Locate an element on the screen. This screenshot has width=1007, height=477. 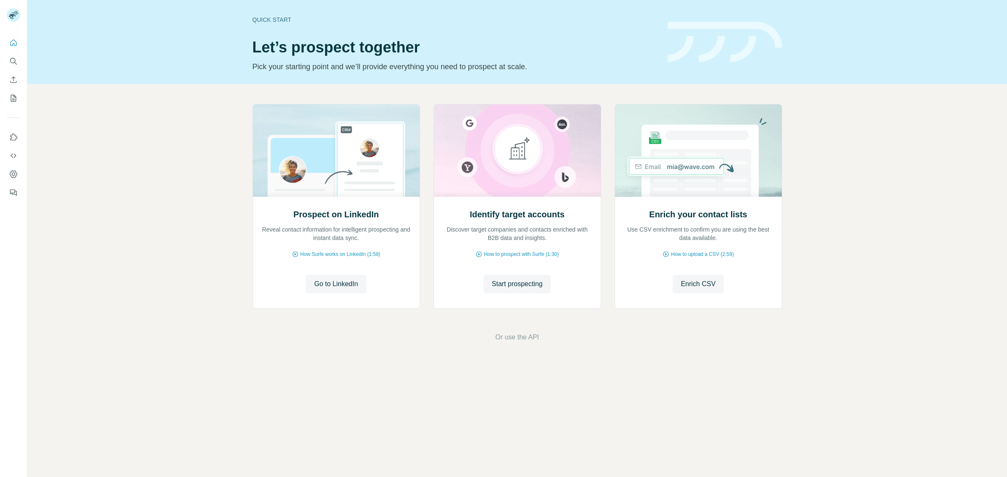
span: Go to LinkedIn is located at coordinates (336, 284).